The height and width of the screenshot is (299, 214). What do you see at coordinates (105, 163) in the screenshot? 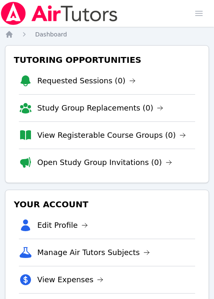
I see `a: Open Study Group Invitations (0)` at bounding box center [105, 163].